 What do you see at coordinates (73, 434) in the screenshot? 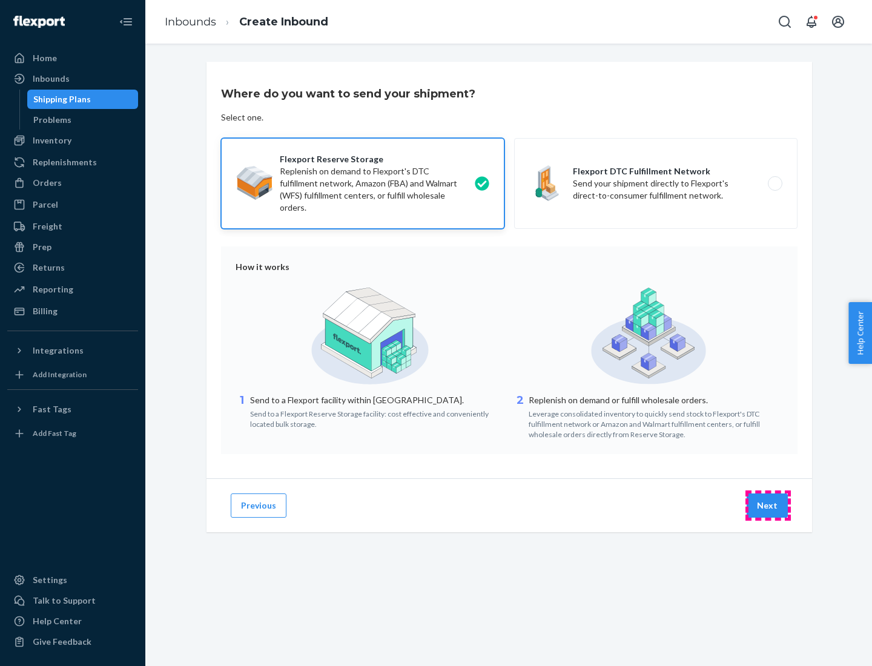
I see `a: Add Fast Tag` at bounding box center [73, 434].